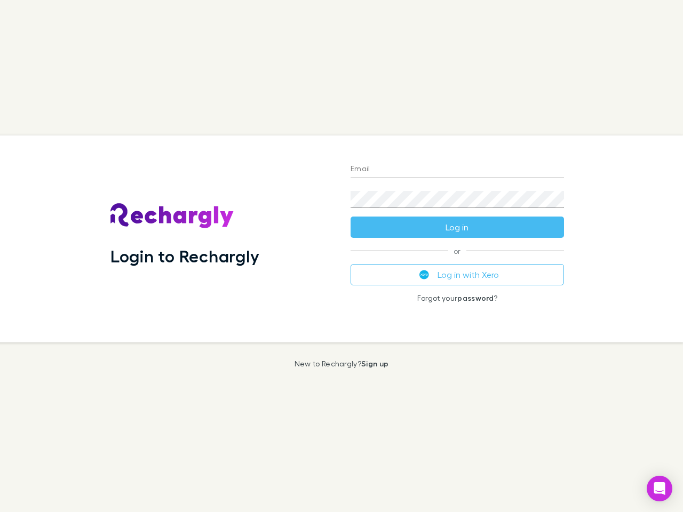 The image size is (683, 512). What do you see at coordinates (172, 216) in the screenshot?
I see `img: Rechargly's Logo` at bounding box center [172, 216].